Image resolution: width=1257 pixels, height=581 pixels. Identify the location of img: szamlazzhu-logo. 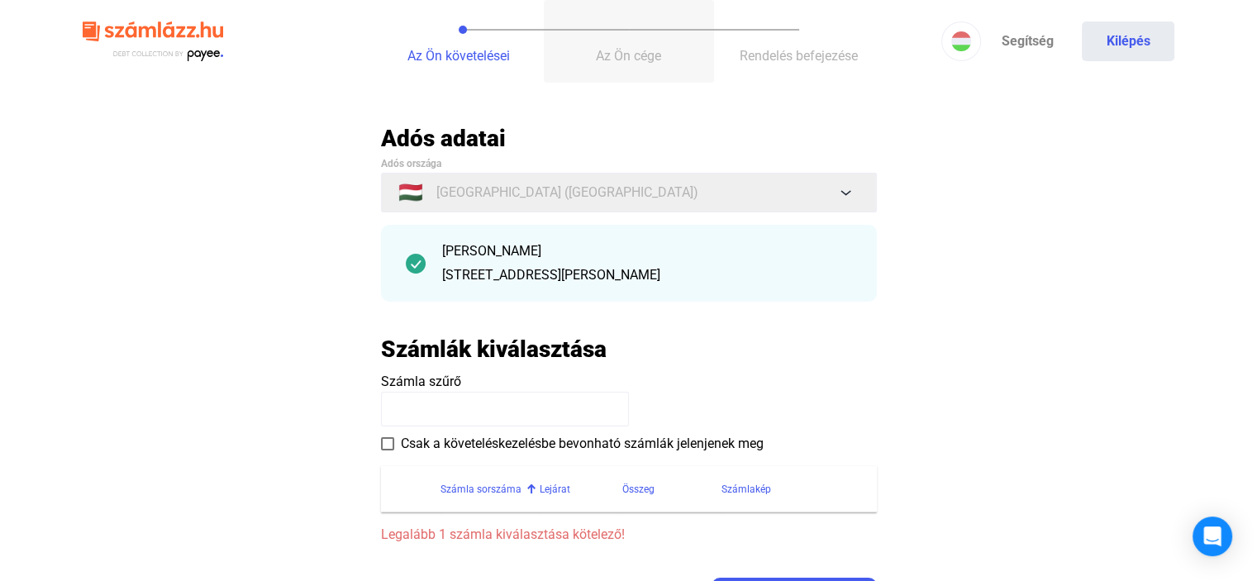
(153, 41).